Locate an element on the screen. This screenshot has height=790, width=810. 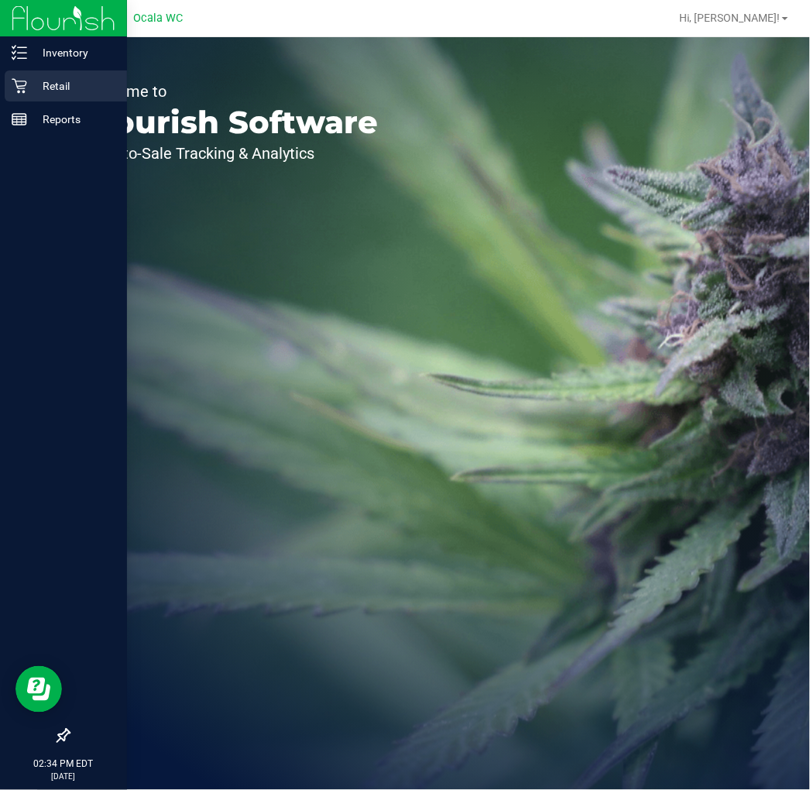
p: Reports is located at coordinates (74, 119).